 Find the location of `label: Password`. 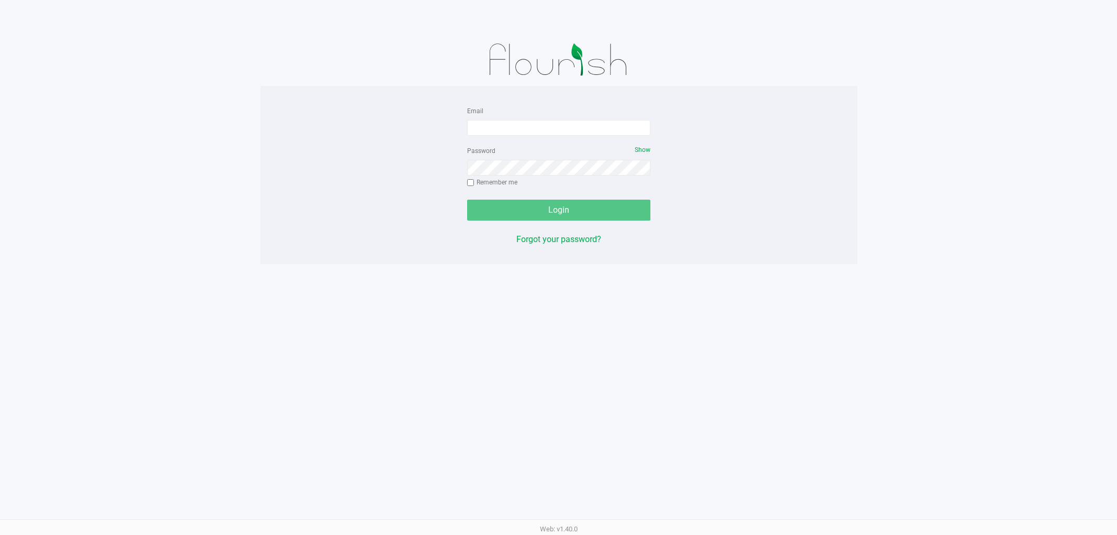

label: Password is located at coordinates (481, 151).